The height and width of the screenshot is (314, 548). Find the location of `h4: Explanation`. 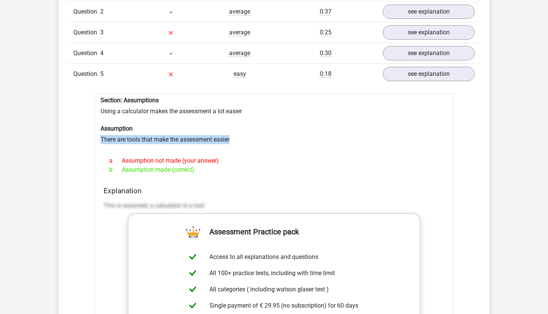

h4: Explanation is located at coordinates (274, 191).